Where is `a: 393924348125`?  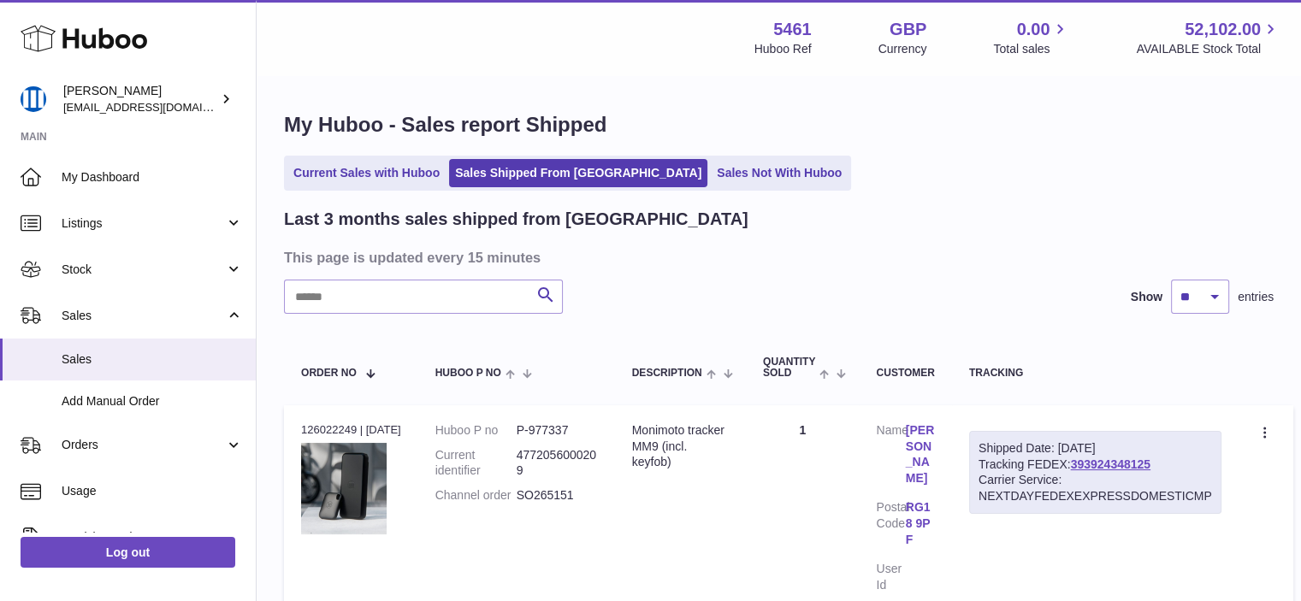
a: 393924348125 is located at coordinates (1110, 464).